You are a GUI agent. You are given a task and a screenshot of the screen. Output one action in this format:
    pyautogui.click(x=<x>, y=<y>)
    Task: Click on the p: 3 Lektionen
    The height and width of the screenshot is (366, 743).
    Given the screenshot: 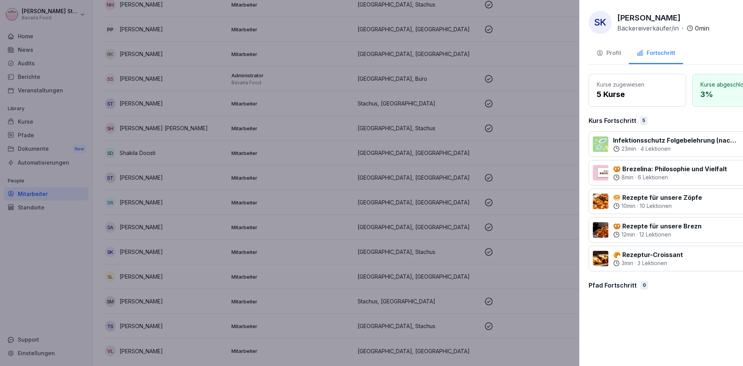 What is the action you would take?
    pyautogui.click(x=652, y=263)
    